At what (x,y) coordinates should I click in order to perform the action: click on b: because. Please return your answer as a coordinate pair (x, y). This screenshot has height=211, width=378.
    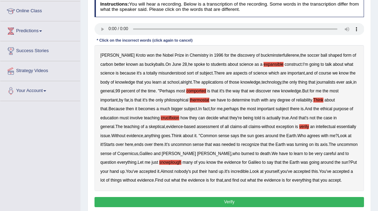
    Looking at the image, I should click on (127, 73).